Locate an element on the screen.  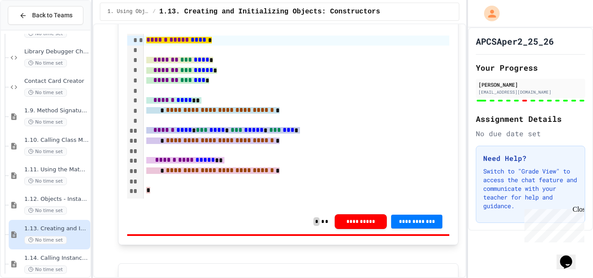
button: Back to Teams is located at coordinates (46, 15).